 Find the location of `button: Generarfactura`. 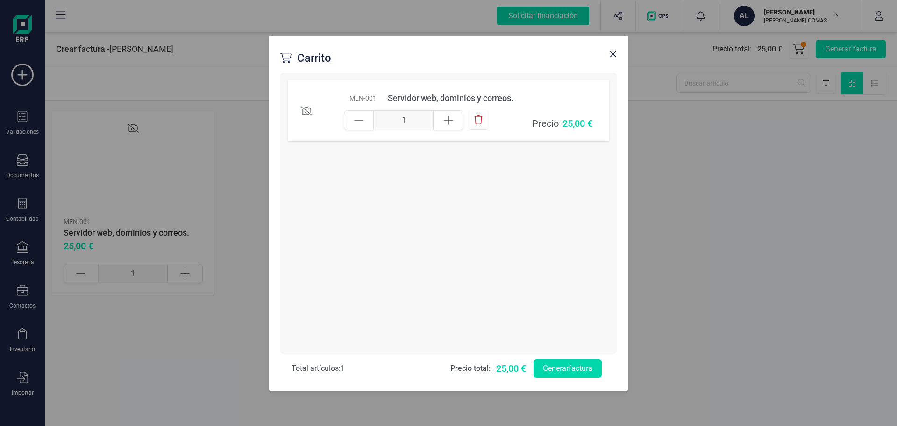

button: Generarfactura is located at coordinates (568, 368).